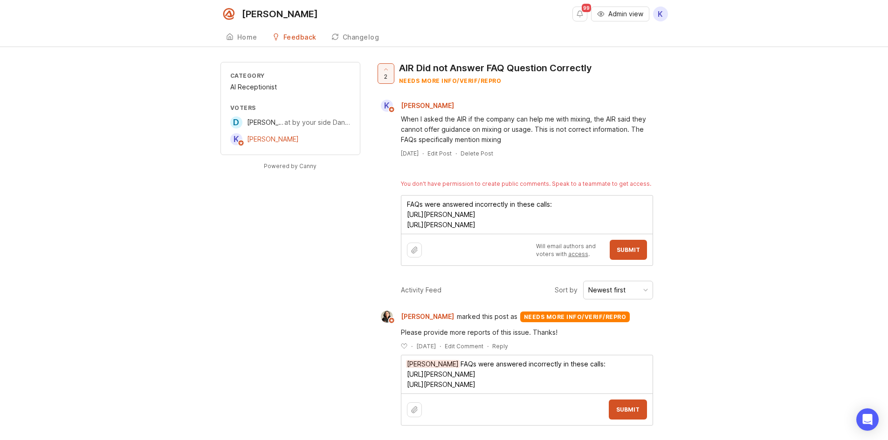 The height and width of the screenshot is (440, 888). What do you see at coordinates (386, 74) in the screenshot?
I see `button: 2` at bounding box center [386, 74].